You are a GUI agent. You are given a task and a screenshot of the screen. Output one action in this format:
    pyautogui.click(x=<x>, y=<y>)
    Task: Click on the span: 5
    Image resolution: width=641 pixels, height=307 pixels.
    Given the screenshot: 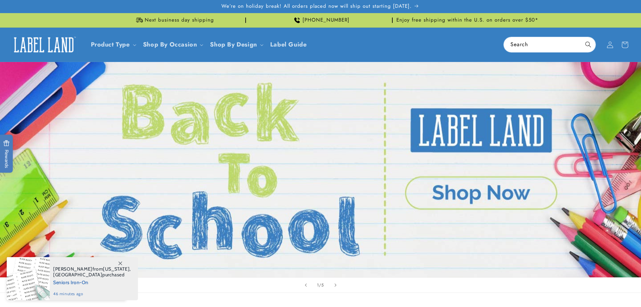 What is the action you would take?
    pyautogui.click(x=323, y=285)
    